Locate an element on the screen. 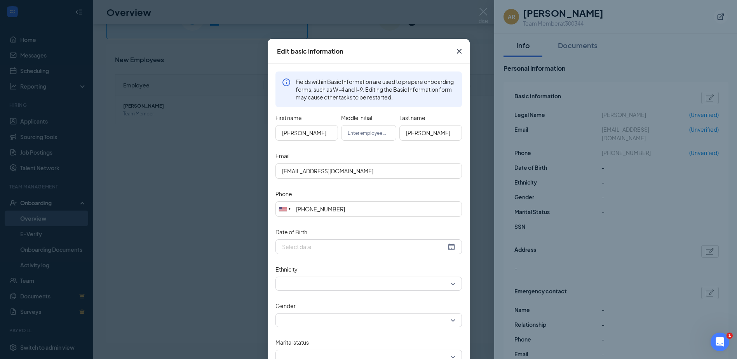  label: Gender is located at coordinates (286, 306).